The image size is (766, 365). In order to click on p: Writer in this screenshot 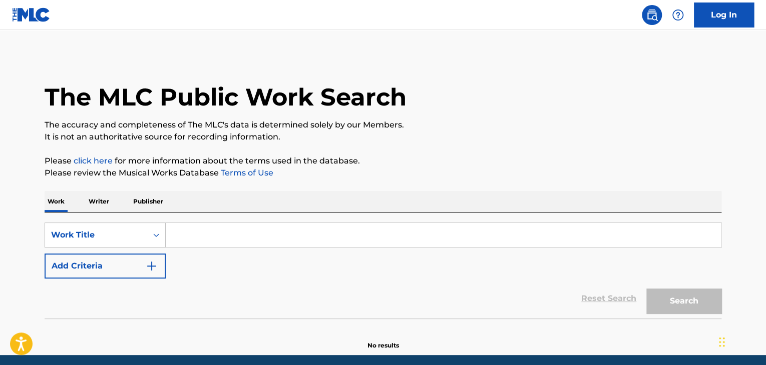, I will do `click(99, 202)`.